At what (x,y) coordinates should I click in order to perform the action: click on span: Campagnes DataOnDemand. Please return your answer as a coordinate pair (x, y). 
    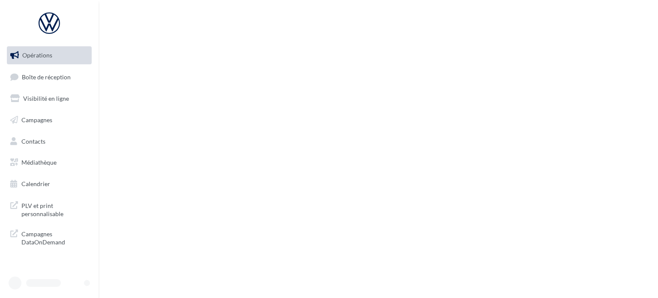
    Looking at the image, I should click on (55, 237).